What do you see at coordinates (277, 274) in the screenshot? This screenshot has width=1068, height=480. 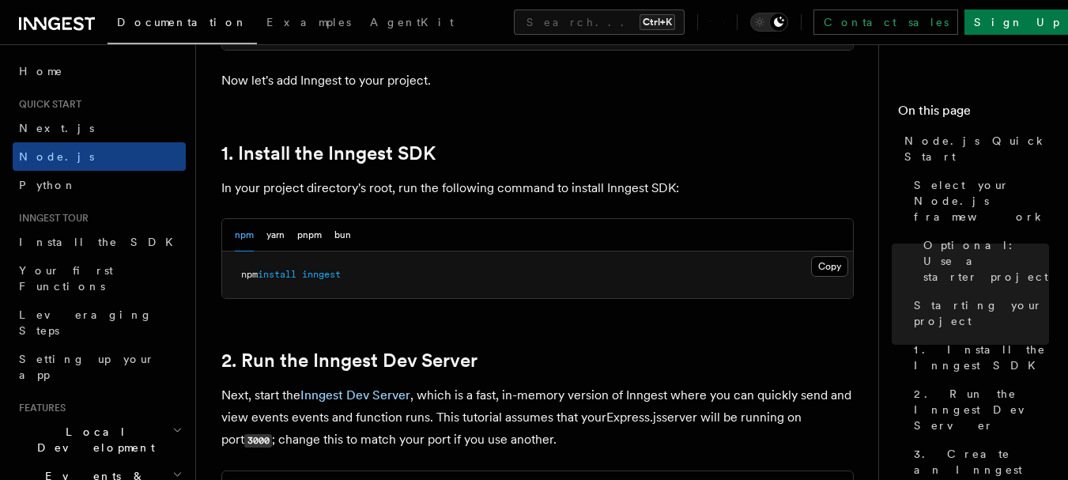 I see `span: install` at bounding box center [277, 274].